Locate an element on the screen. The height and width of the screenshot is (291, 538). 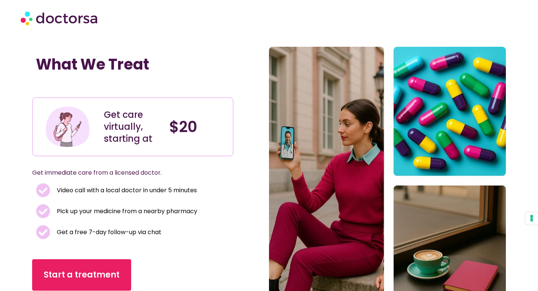
h4: $20 is located at coordinates (198, 127).